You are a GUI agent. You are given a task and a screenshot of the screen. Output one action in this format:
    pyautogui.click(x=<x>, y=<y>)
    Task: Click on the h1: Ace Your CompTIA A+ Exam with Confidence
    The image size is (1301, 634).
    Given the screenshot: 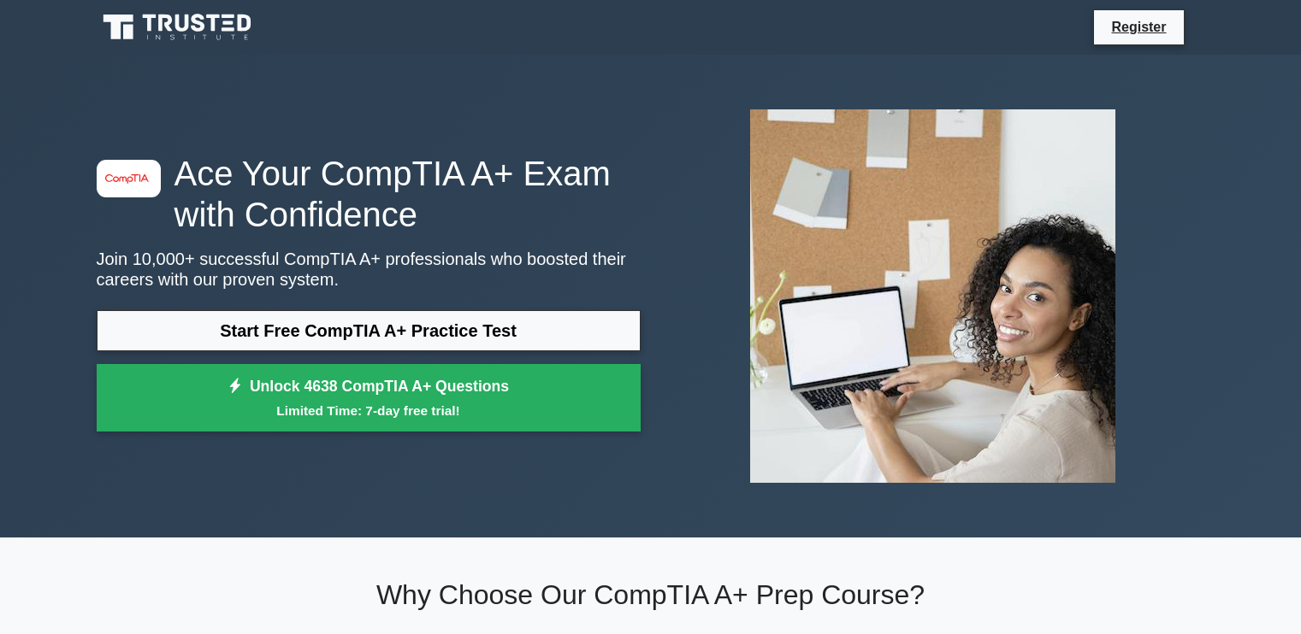 What is the action you would take?
    pyautogui.click(x=369, y=194)
    